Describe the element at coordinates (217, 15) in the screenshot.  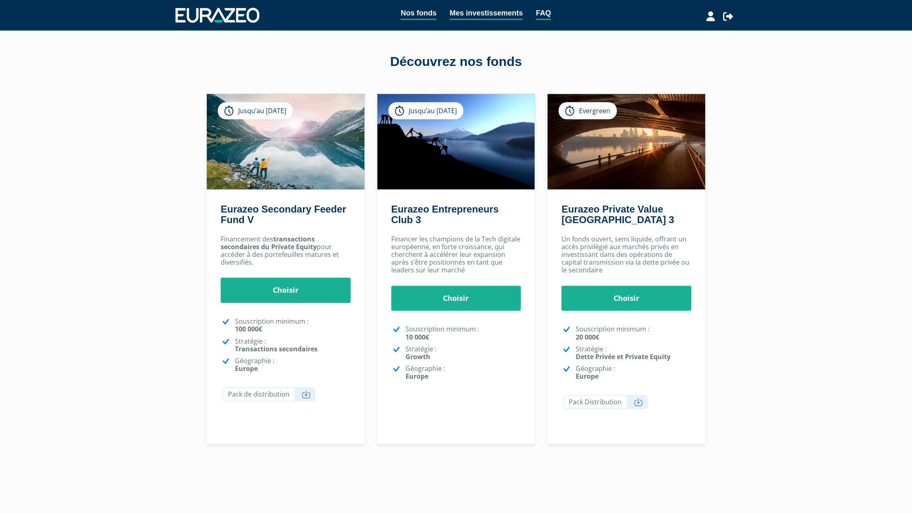
I see `img: 1732889491-logotype_eurazeo_blanc_rvb.png` at that location.